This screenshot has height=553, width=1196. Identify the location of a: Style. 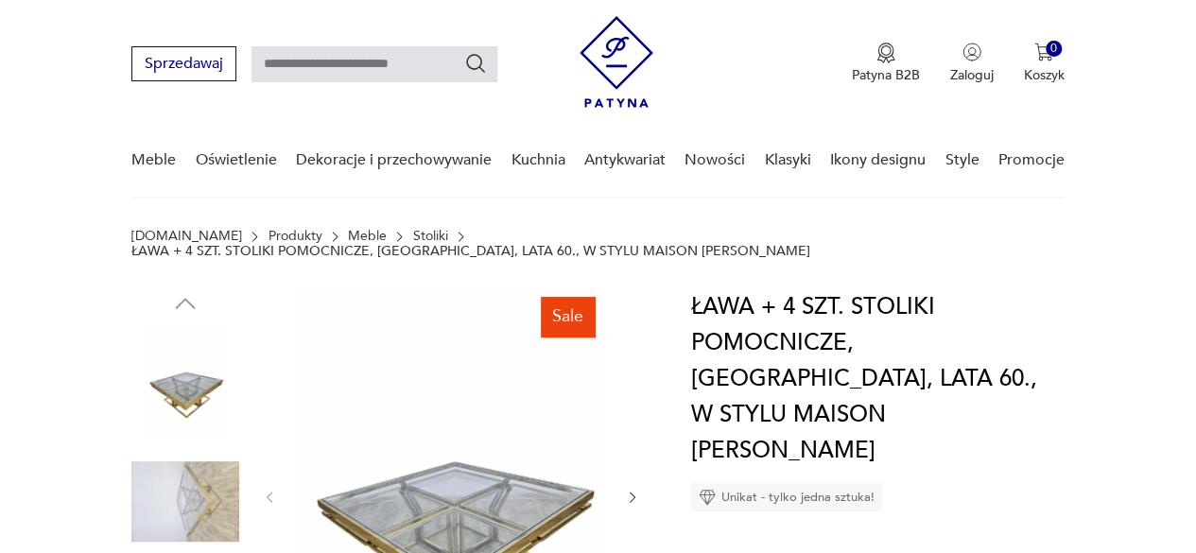
(962, 160).